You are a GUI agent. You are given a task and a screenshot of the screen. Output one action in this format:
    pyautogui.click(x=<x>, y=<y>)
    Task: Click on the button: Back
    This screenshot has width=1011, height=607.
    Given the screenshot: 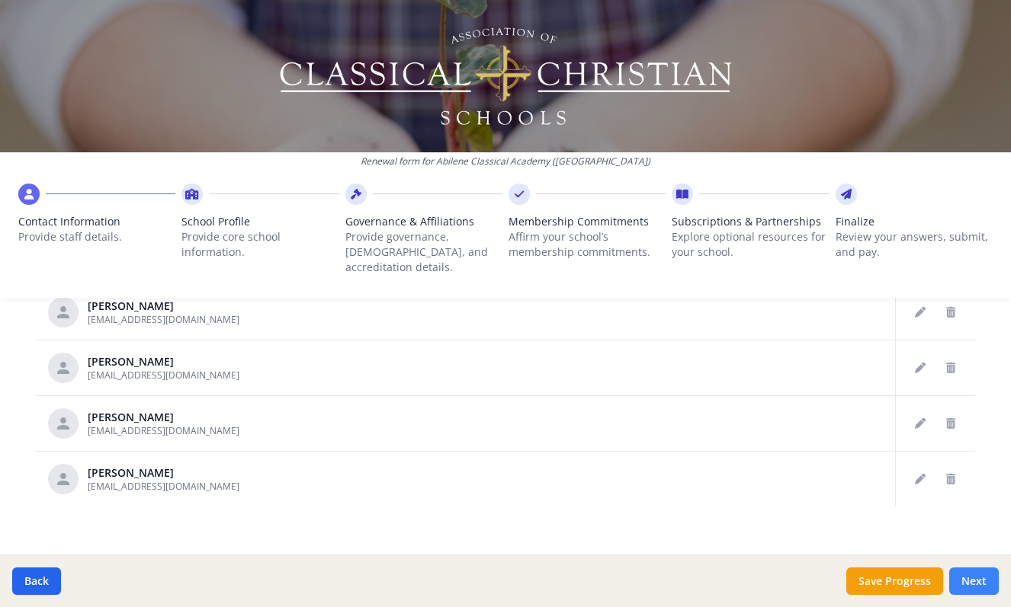 What is the action you would take?
    pyautogui.click(x=37, y=581)
    